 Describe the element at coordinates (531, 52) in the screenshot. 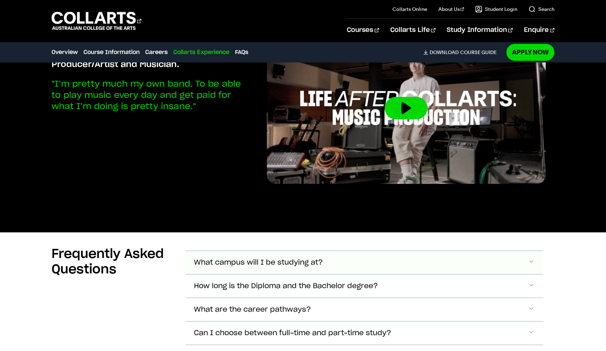

I see `a: Apply Now` at that location.